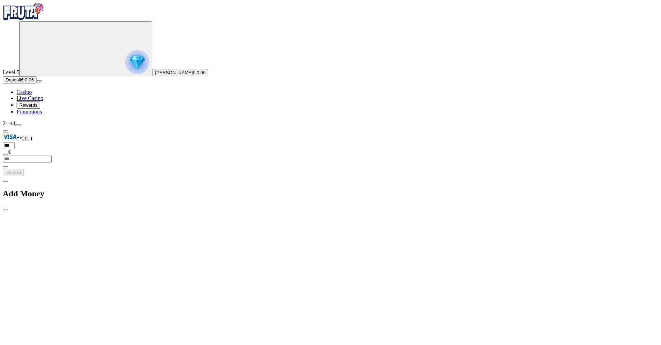 This screenshot has height=345, width=661. What do you see at coordinates (30, 98) in the screenshot?
I see `span: Live Casino` at bounding box center [30, 98].